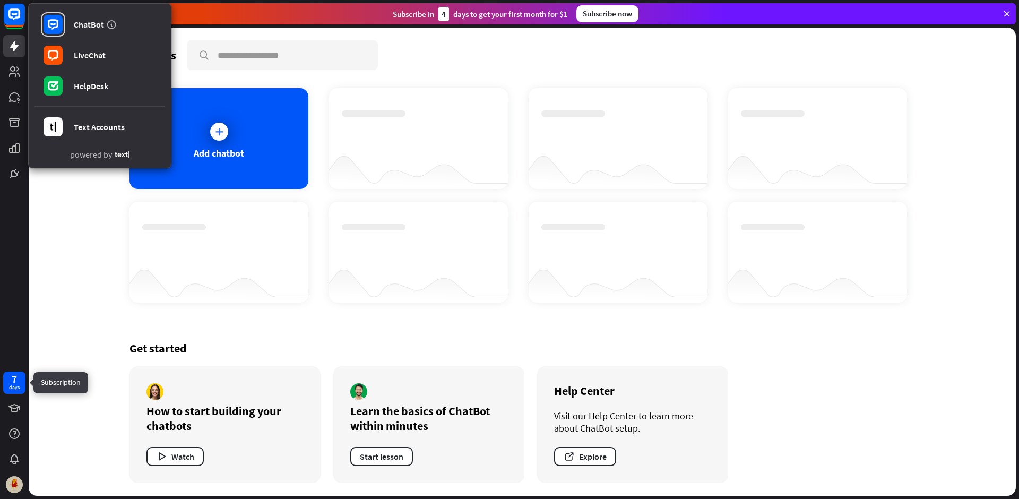  What do you see at coordinates (585, 456) in the screenshot?
I see `button: Explore` at bounding box center [585, 456].